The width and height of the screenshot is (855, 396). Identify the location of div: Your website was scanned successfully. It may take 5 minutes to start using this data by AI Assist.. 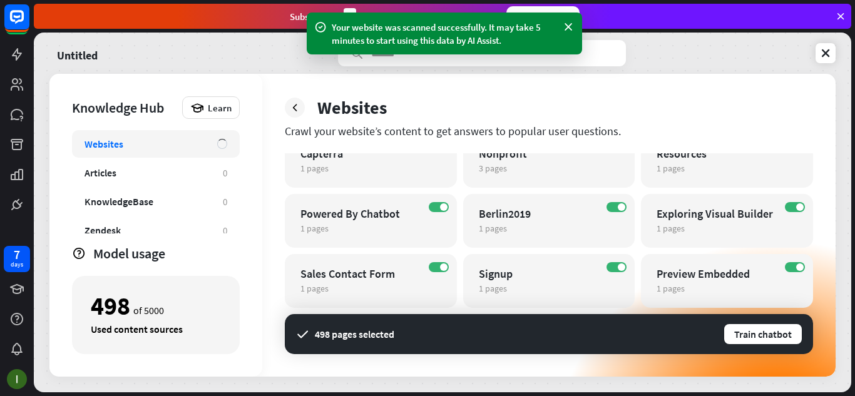
(444, 34).